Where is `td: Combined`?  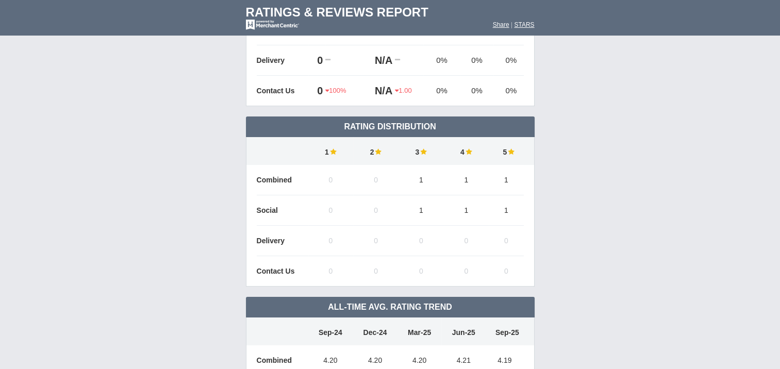 td: Combined is located at coordinates (282, 180).